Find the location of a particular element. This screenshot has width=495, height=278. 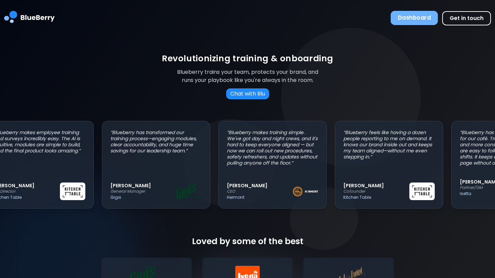

p: General Manager is located at coordinates (143, 191).